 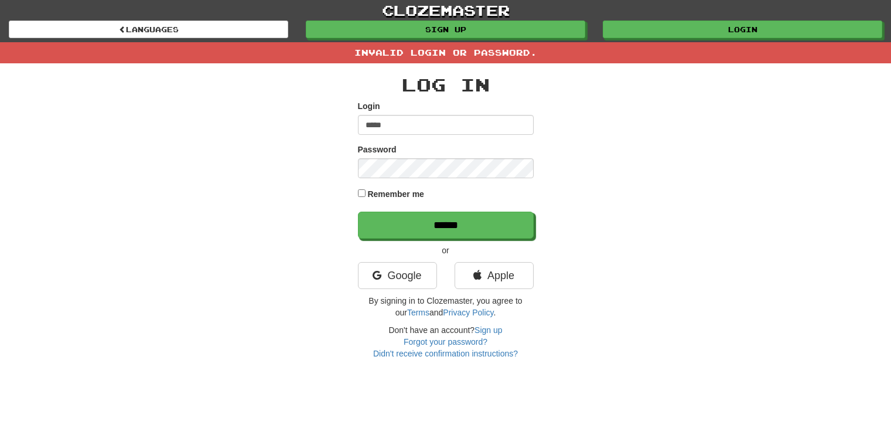 What do you see at coordinates (446, 342) in the screenshot?
I see `div: Don't have an account?` at bounding box center [446, 342].